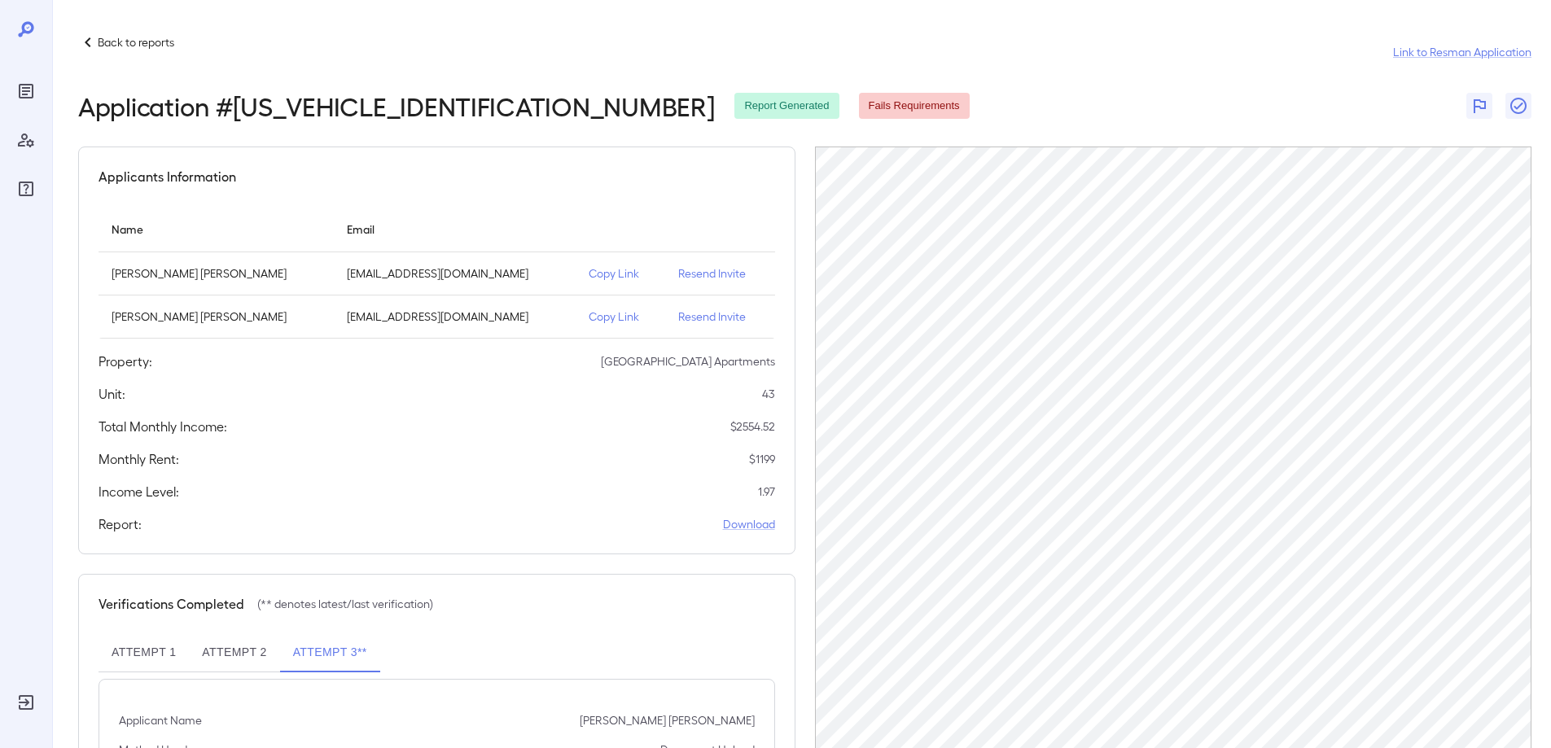 The height and width of the screenshot is (748, 1551). What do you see at coordinates (1519, 106) in the screenshot?
I see `button: Close Report` at bounding box center [1519, 106].